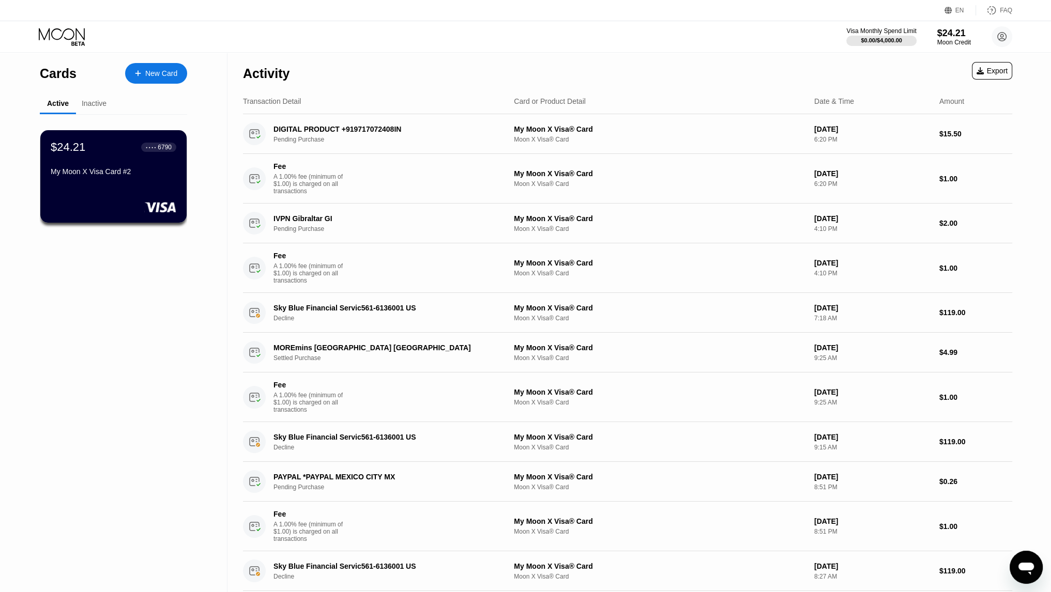  I want to click on div: New Card, so click(156, 73).